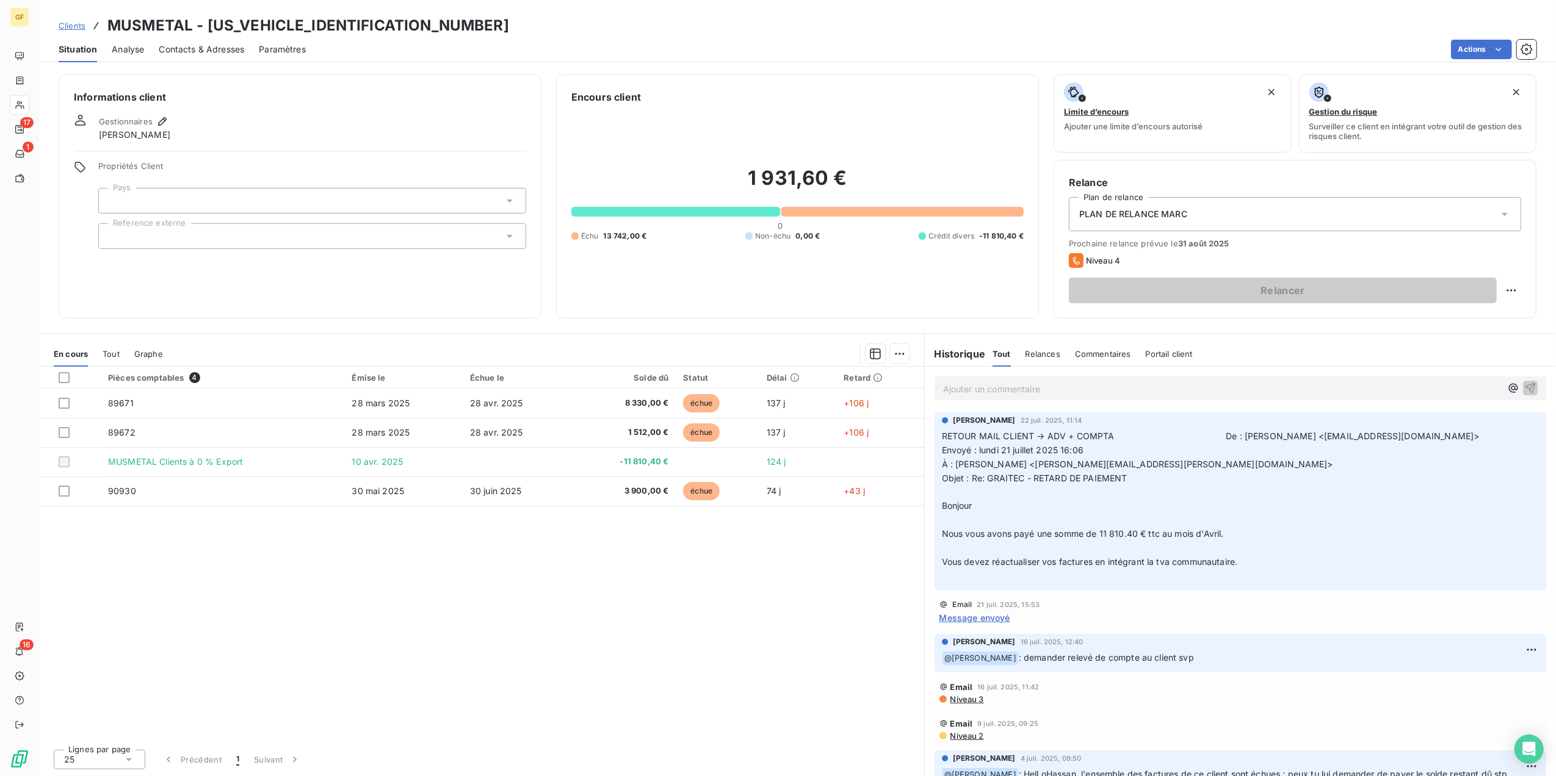  I want to click on span: Niveau 2, so click(966, 736).